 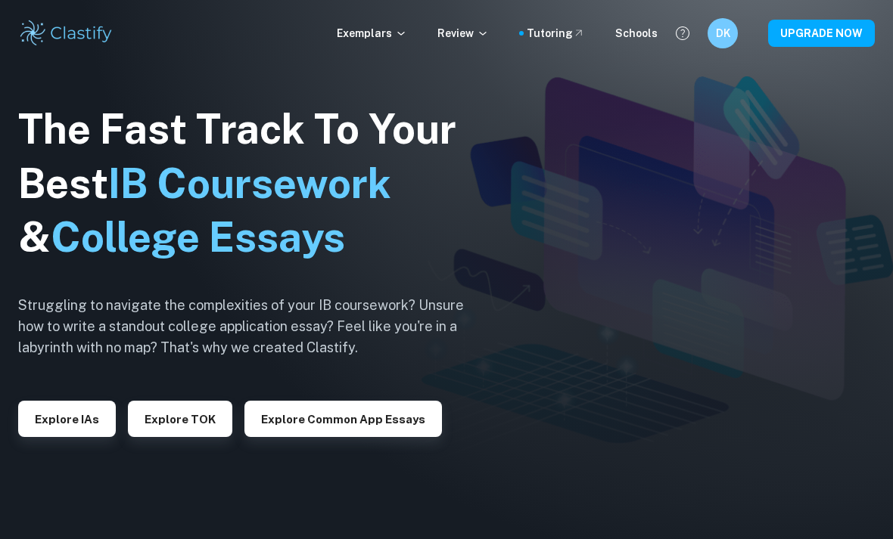 I want to click on a: Tutoring, so click(x=555, y=33).